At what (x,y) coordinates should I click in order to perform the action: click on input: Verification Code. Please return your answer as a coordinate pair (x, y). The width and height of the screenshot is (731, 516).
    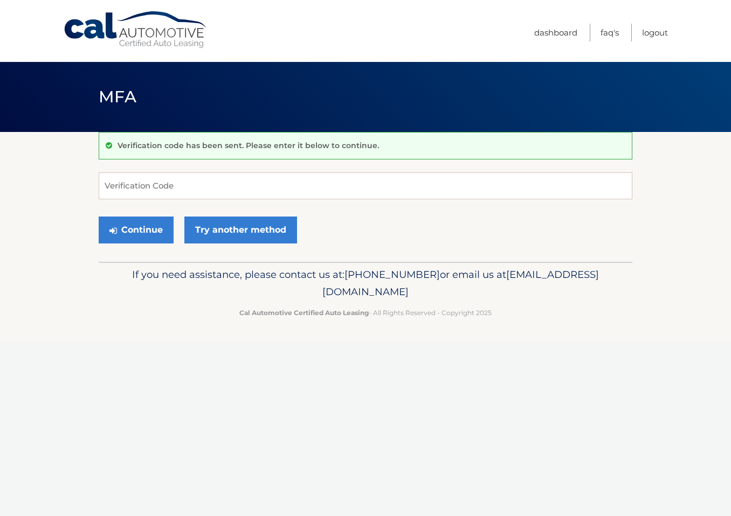
    Looking at the image, I should click on (365, 186).